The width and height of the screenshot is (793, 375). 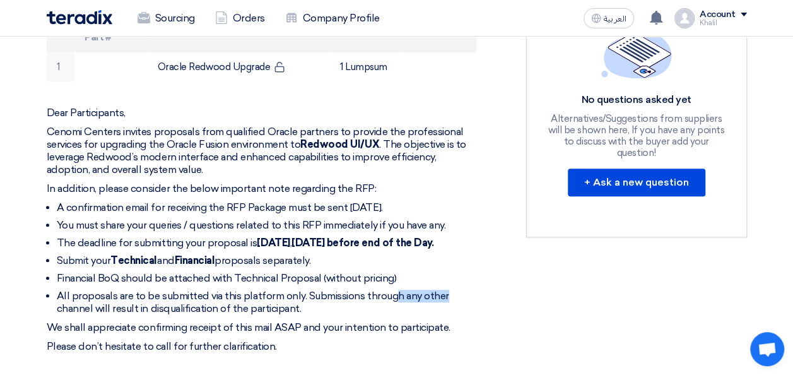 What do you see at coordinates (238, 67) in the screenshot?
I see `td: Oracle Redwood Upgrade` at bounding box center [238, 67].